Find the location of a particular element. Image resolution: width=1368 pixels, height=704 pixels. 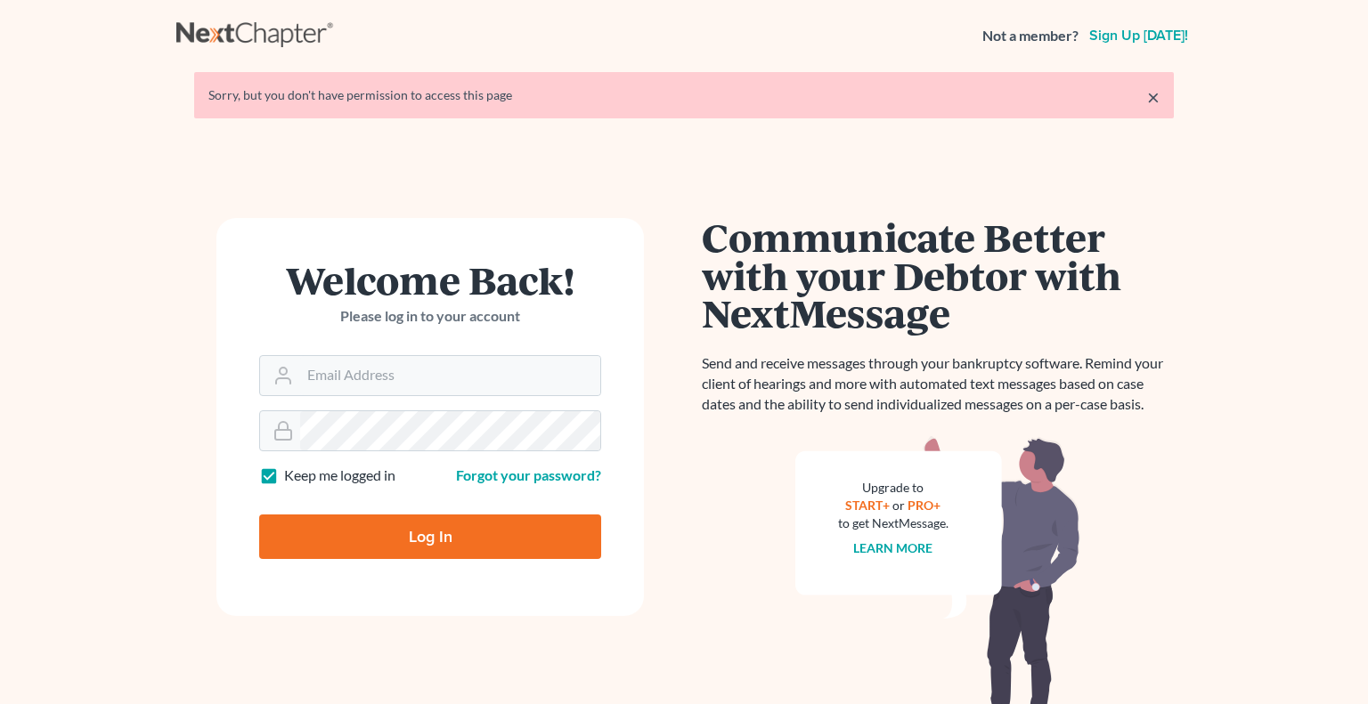

label: Keep me logged in is located at coordinates (339, 476).